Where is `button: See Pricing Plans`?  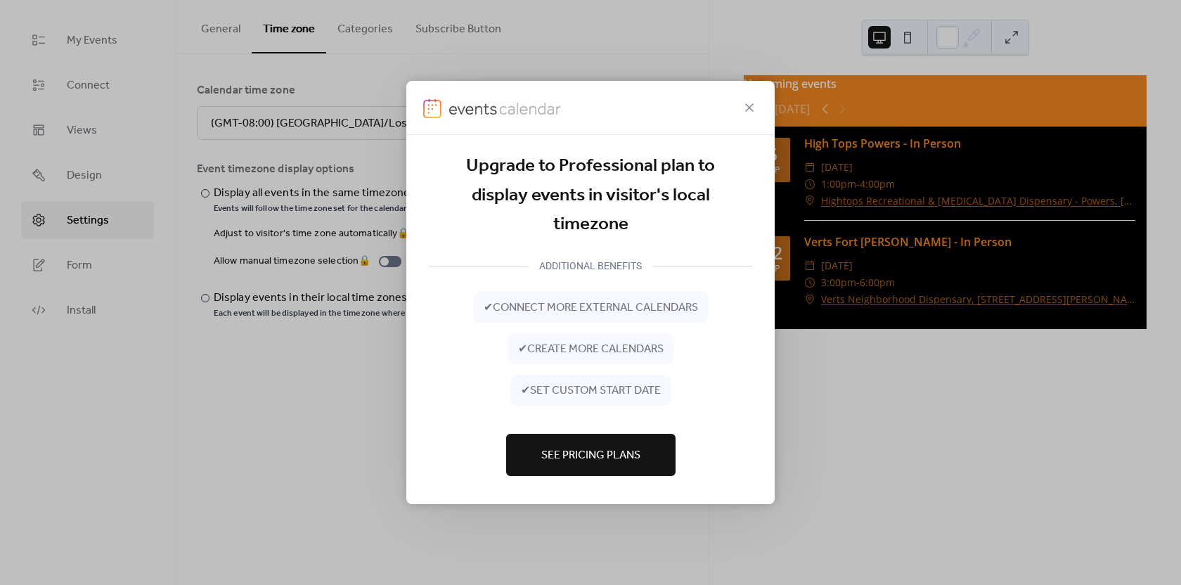
button: See Pricing Plans is located at coordinates (590, 455).